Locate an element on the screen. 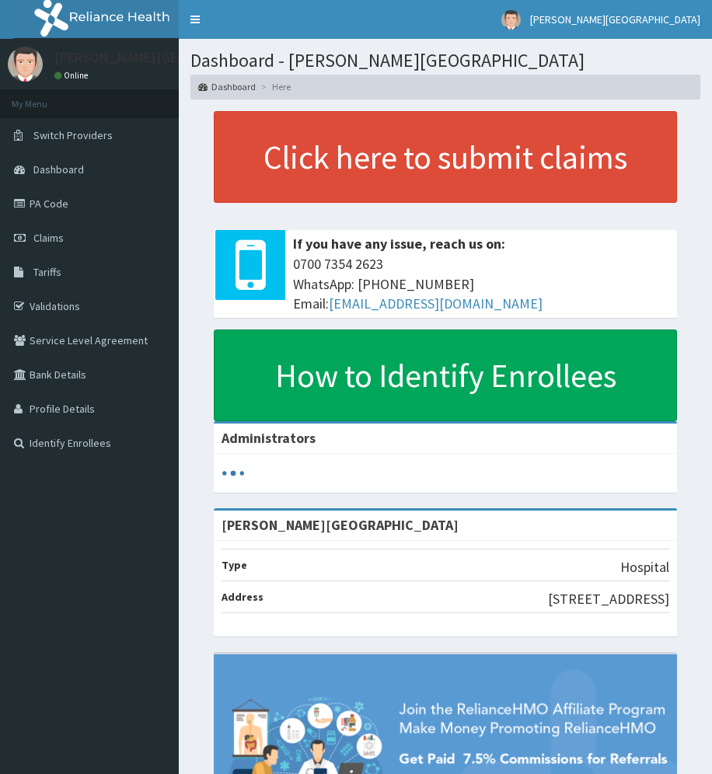 Image resolution: width=712 pixels, height=774 pixels. span: Dashboard is located at coordinates (58, 169).